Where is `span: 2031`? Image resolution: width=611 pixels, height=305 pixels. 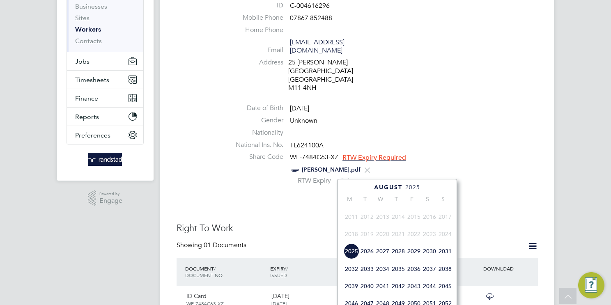
span: 2031 is located at coordinates (445, 251).